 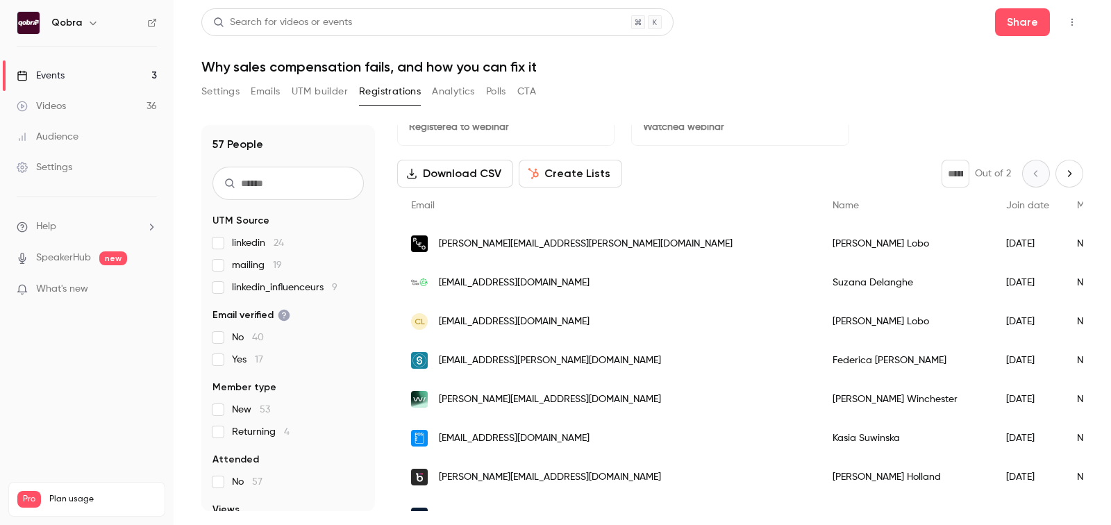 I want to click on span: 9, so click(x=335, y=287).